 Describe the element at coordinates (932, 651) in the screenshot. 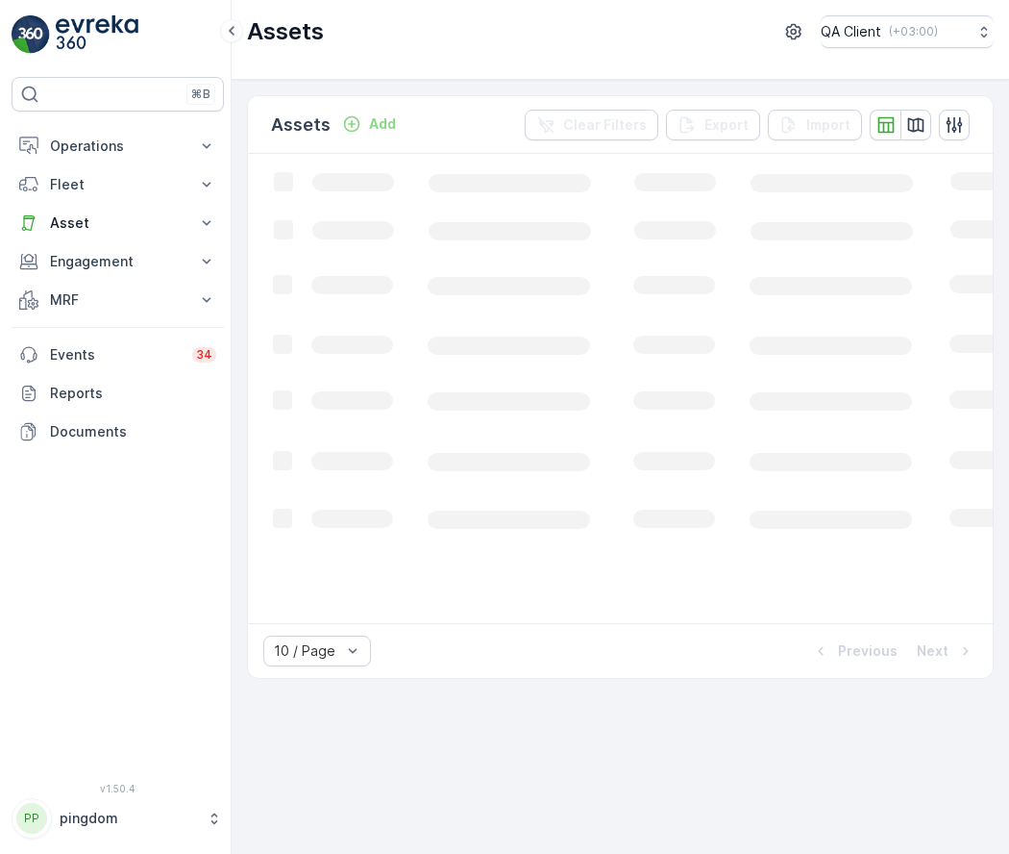

I see `p: Next` at that location.